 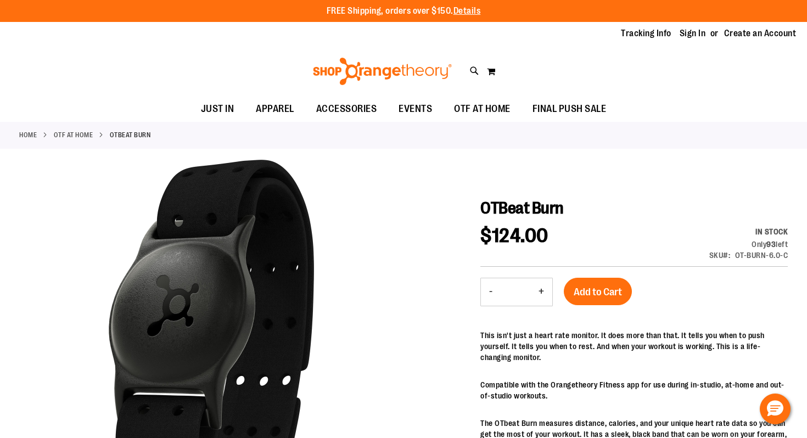 I want to click on a: Home, so click(x=28, y=135).